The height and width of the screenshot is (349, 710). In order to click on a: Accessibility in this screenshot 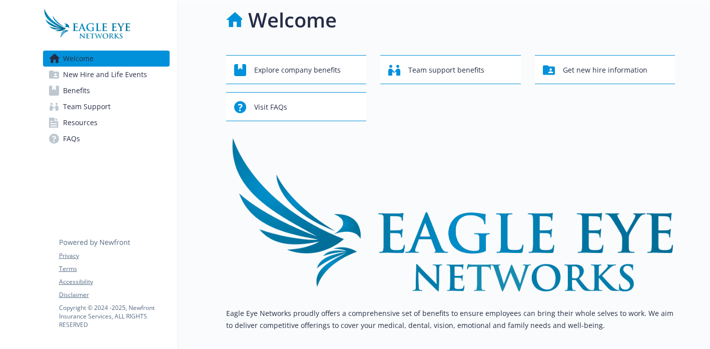, I will do `click(114, 282)`.